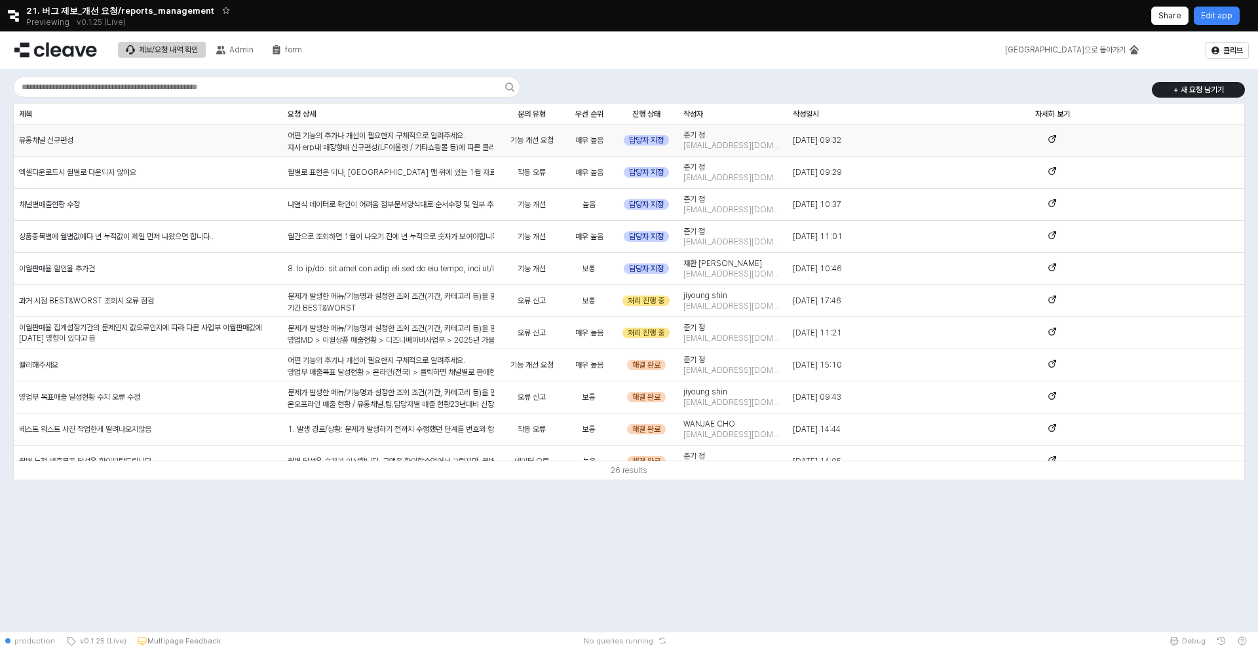  Describe the element at coordinates (49, 204) in the screenshot. I see `span: 채널별매출현황 수정` at that location.